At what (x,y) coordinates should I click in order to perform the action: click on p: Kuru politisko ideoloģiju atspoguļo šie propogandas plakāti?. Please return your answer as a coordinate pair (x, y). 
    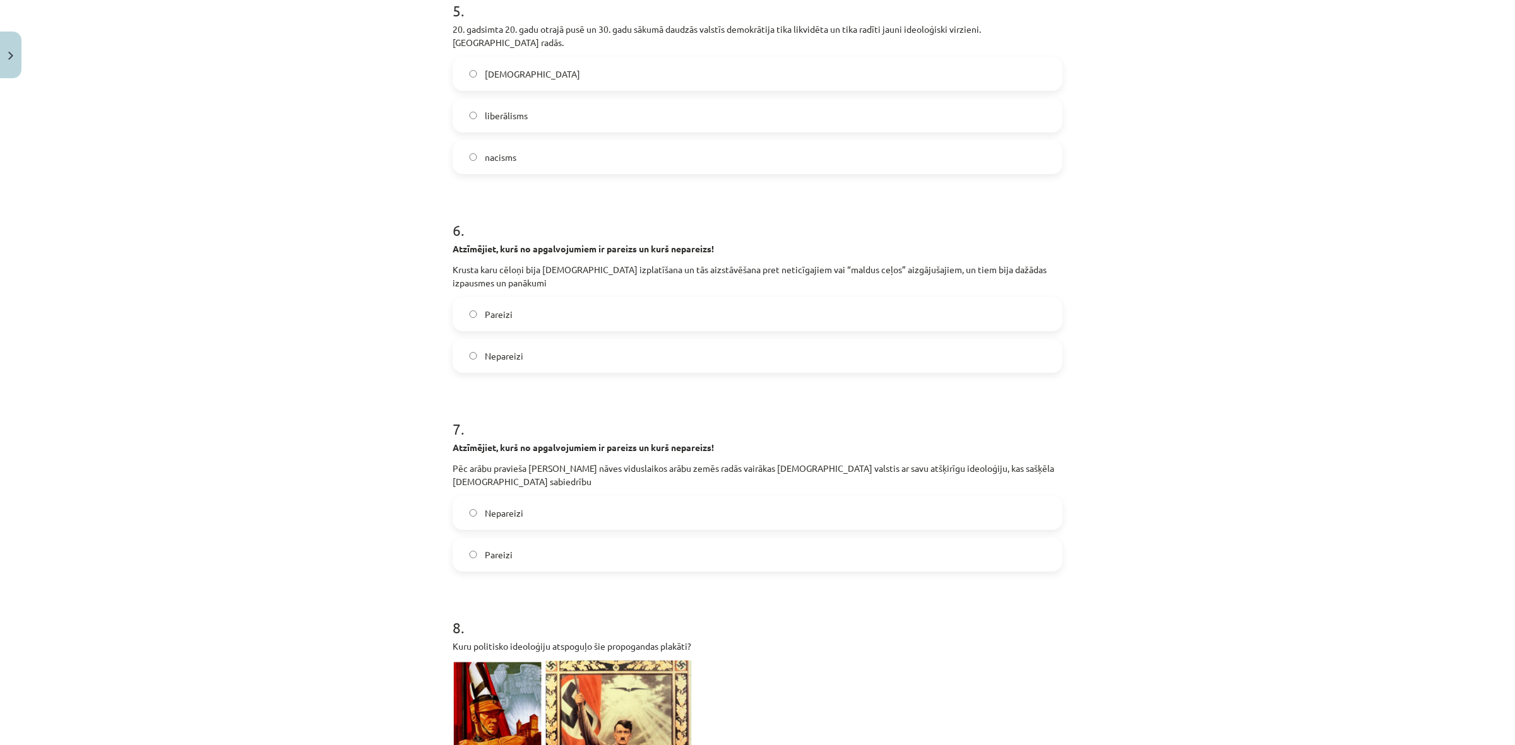
    Looking at the image, I should click on (757, 646).